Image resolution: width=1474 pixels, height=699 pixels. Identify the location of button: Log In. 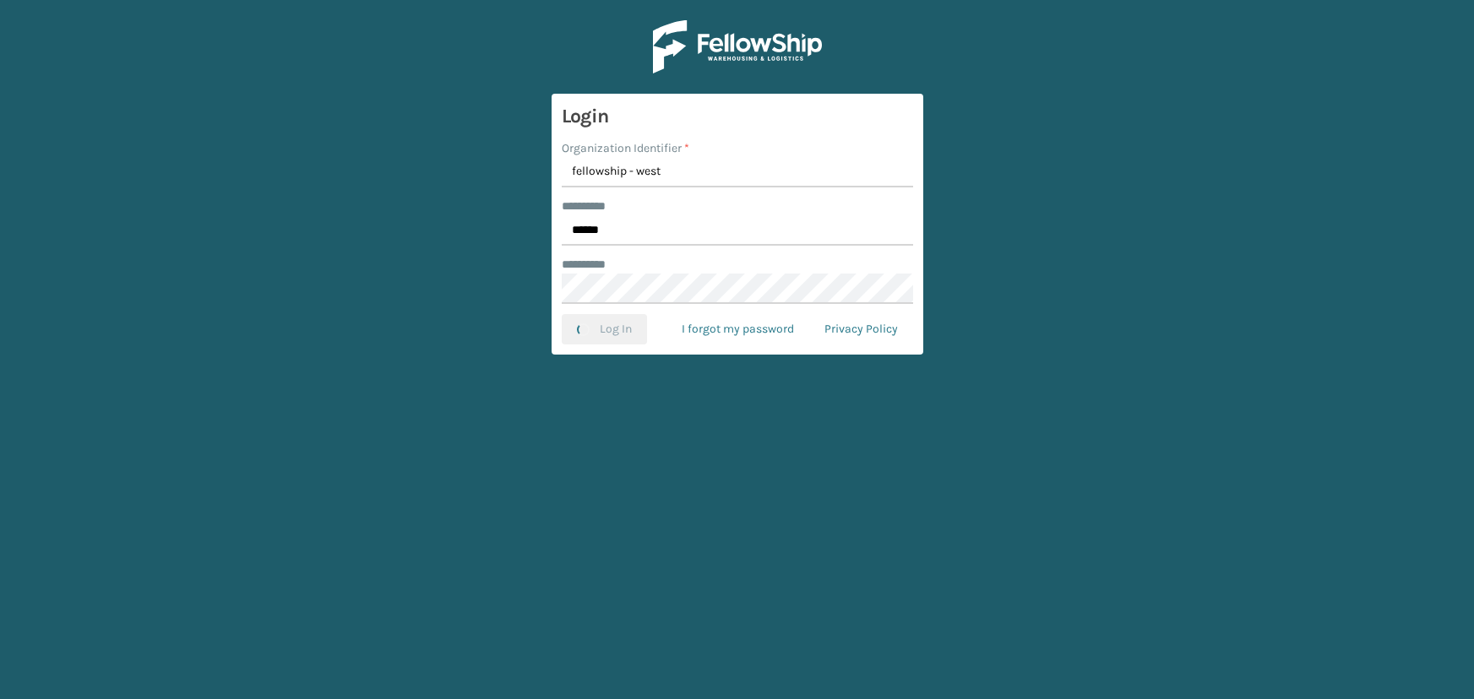
(604, 329).